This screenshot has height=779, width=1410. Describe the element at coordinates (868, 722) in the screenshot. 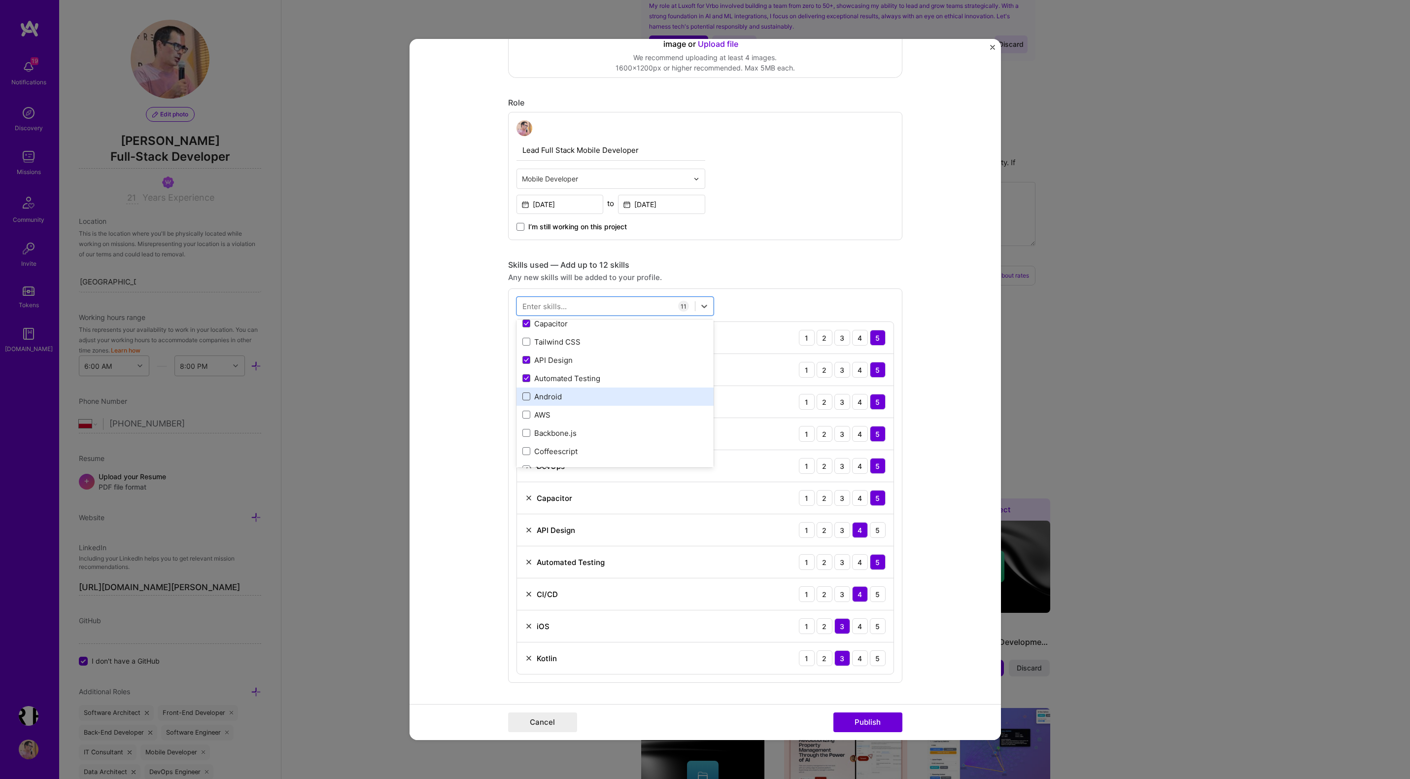

I see `button: Publish` at that location.